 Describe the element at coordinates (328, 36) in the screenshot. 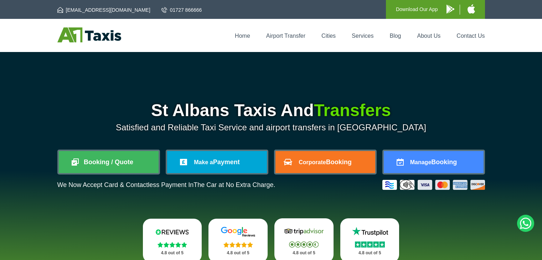

I see `a: Cities` at that location.